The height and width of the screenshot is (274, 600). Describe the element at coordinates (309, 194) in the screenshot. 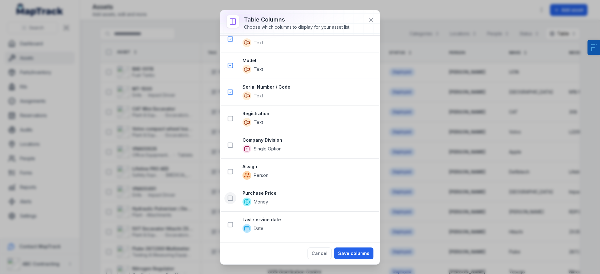

I see `strong: Purchase Price` at that location.